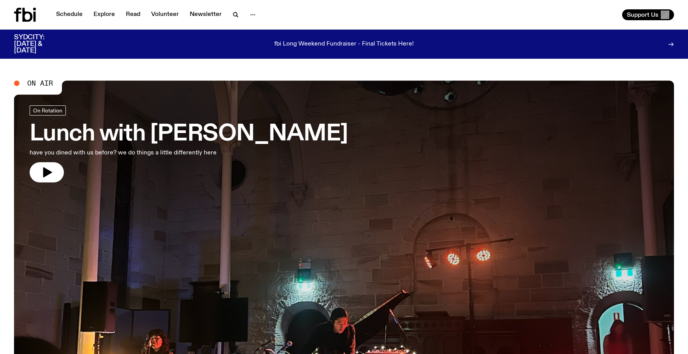 Image resolution: width=688 pixels, height=354 pixels. Describe the element at coordinates (642, 15) in the screenshot. I see `span: Support Us` at that location.